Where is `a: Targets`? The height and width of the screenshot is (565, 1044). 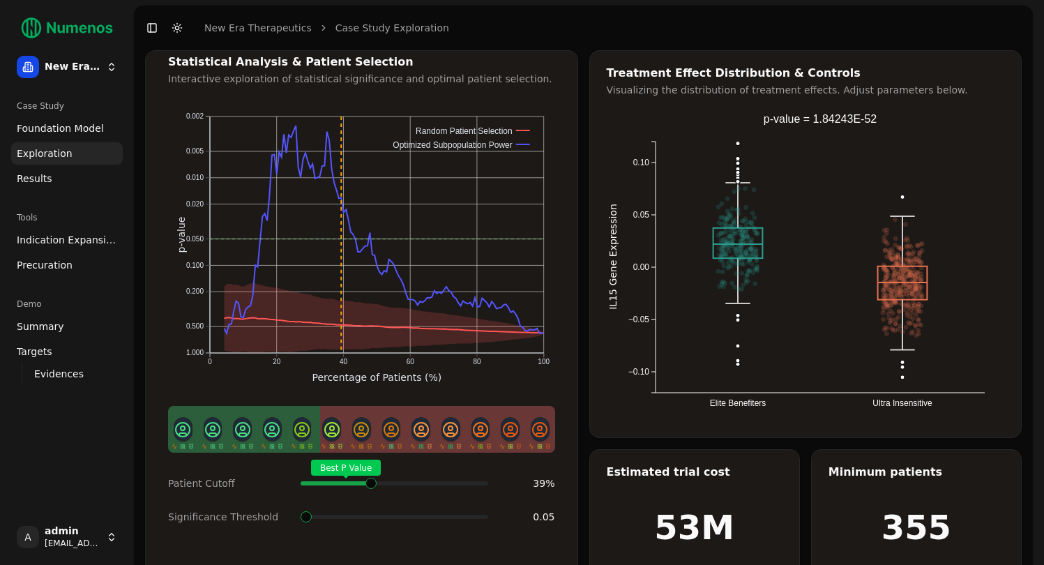 a: Targets is located at coordinates (67, 352).